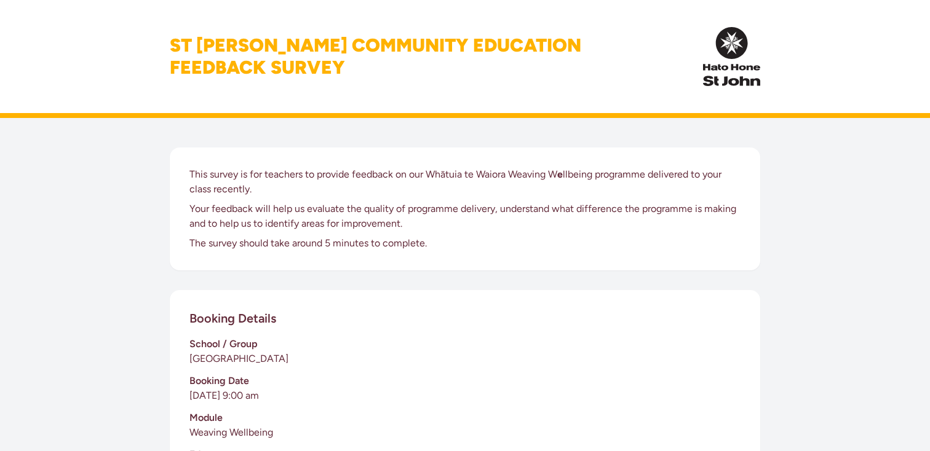 This screenshot has height=451, width=930. I want to click on p: The survey should take around 5 minutes to complete., so click(465, 243).